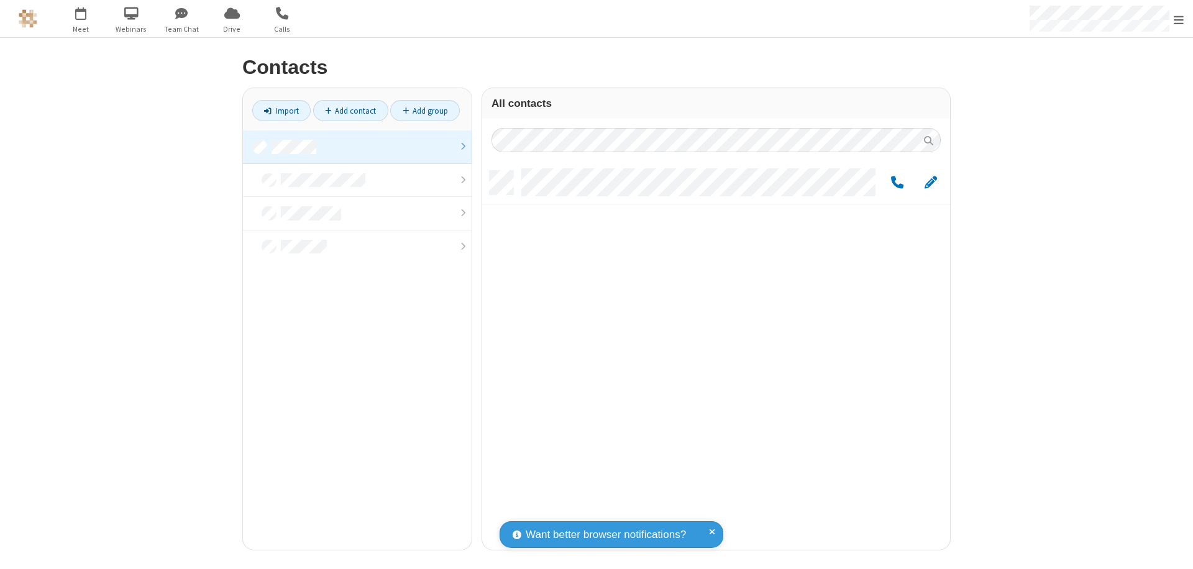 This screenshot has height=569, width=1193. Describe the element at coordinates (131, 29) in the screenshot. I see `span: Webinars` at that location.